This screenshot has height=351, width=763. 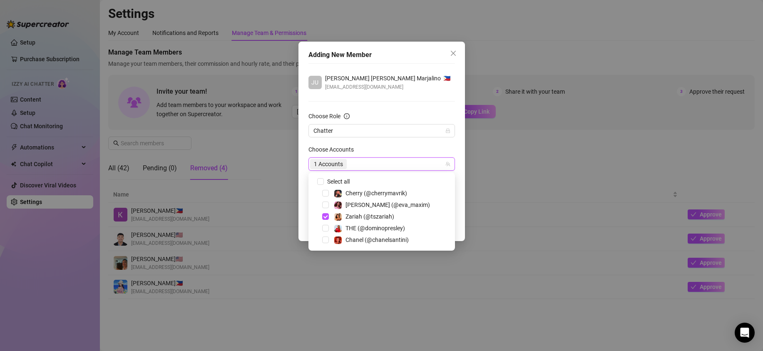 What do you see at coordinates (376, 193) in the screenshot?
I see `span: Cherry (@cherrymavrik)` at bounding box center [376, 193].